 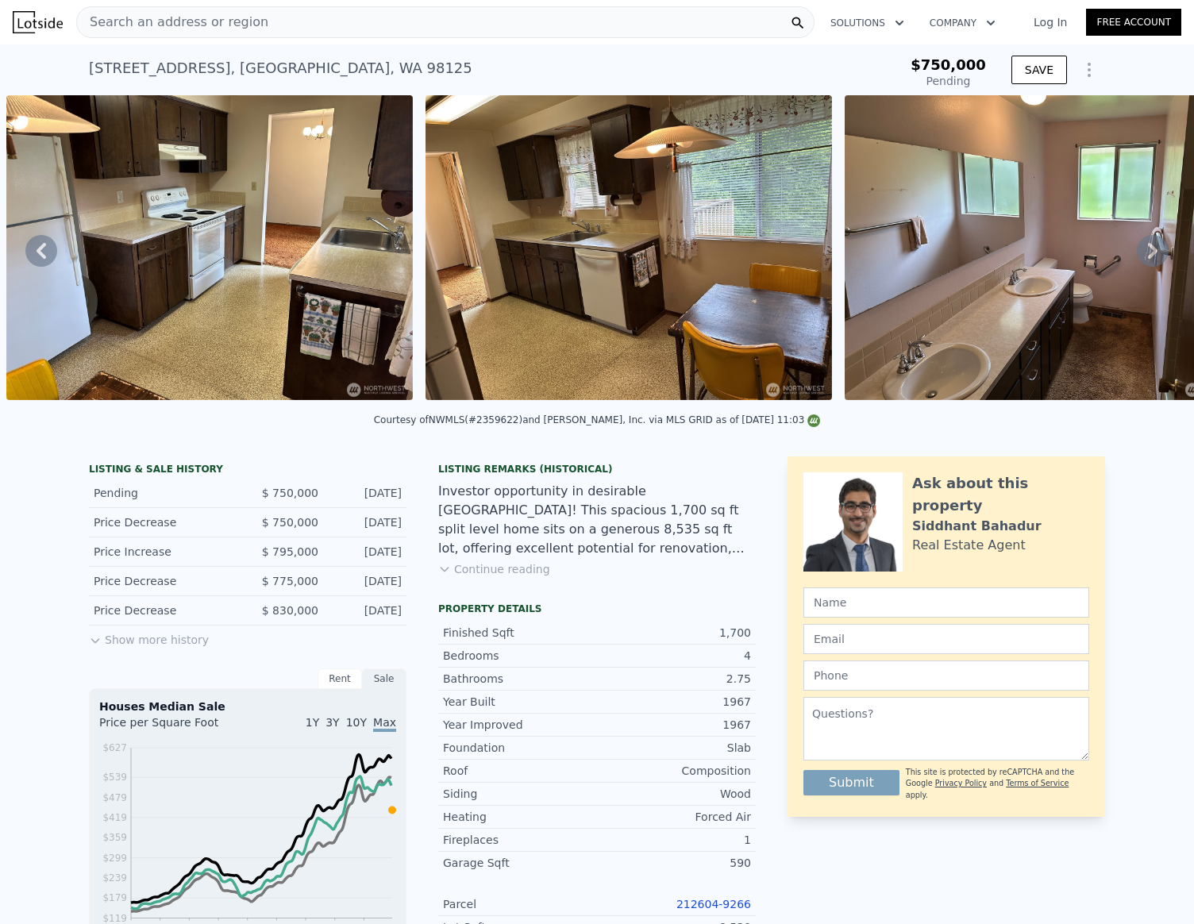 I want to click on button: Continue reading, so click(x=494, y=569).